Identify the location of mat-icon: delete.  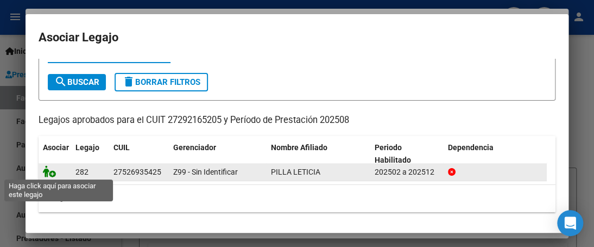
(129, 81).